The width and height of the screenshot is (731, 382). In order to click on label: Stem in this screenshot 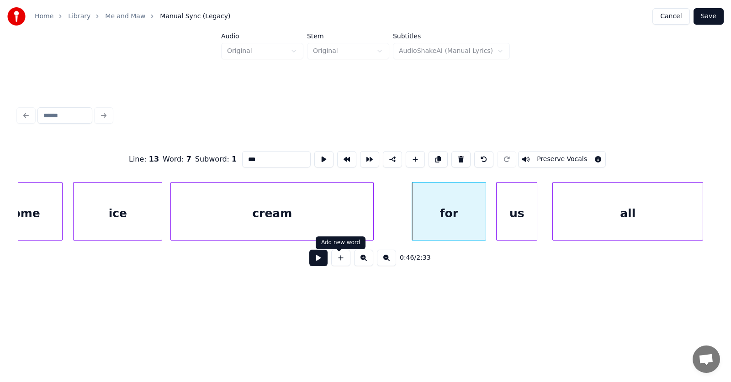, I will do `click(348, 36)`.